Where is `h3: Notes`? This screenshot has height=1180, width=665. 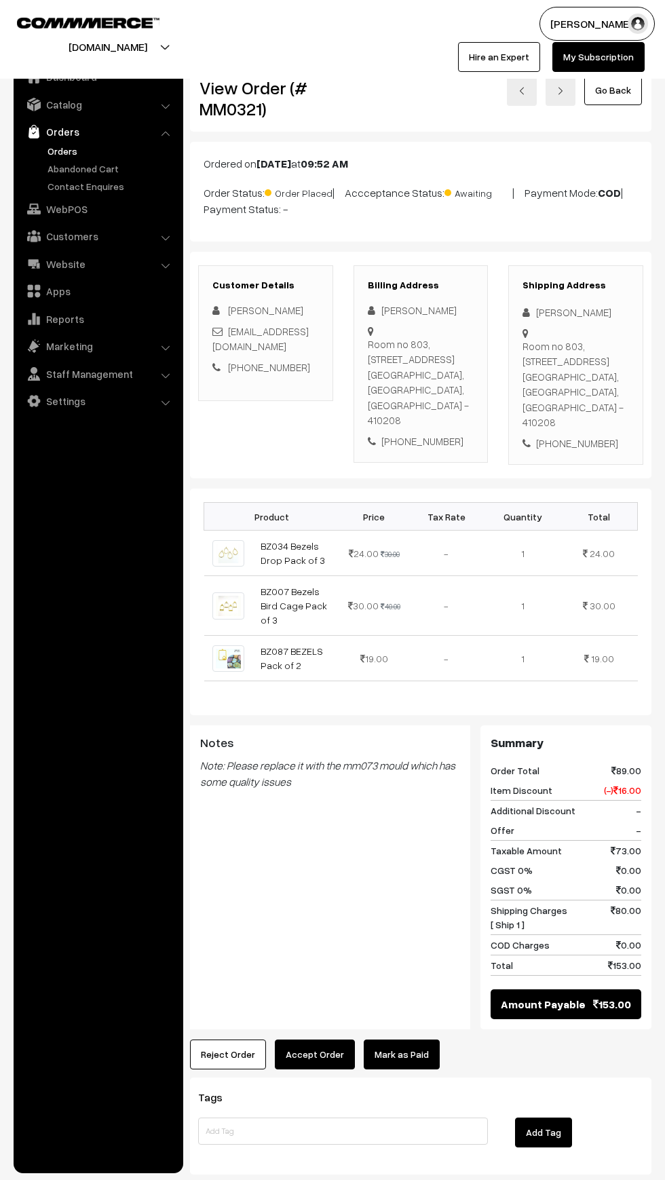
h3: Notes is located at coordinates (330, 743).